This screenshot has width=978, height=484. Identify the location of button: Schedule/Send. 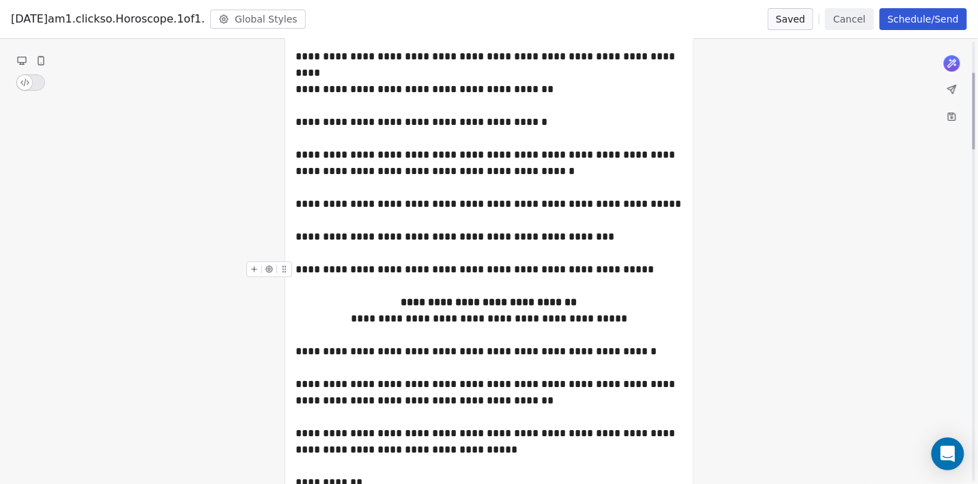
(924, 19).